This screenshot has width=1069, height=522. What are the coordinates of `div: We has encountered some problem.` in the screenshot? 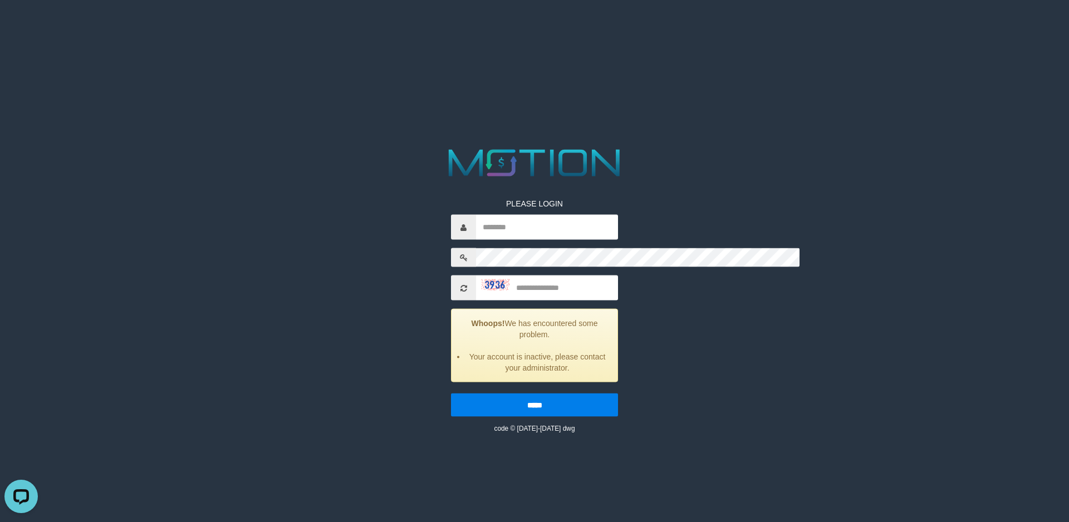 It's located at (534, 346).